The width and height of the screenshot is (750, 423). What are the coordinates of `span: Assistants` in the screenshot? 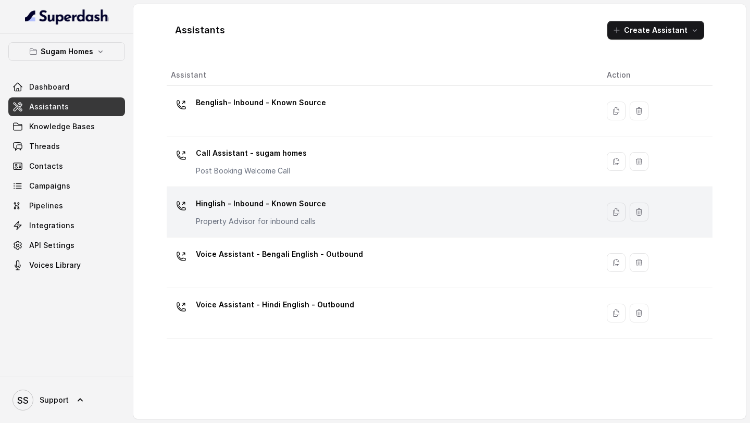 It's located at (49, 107).